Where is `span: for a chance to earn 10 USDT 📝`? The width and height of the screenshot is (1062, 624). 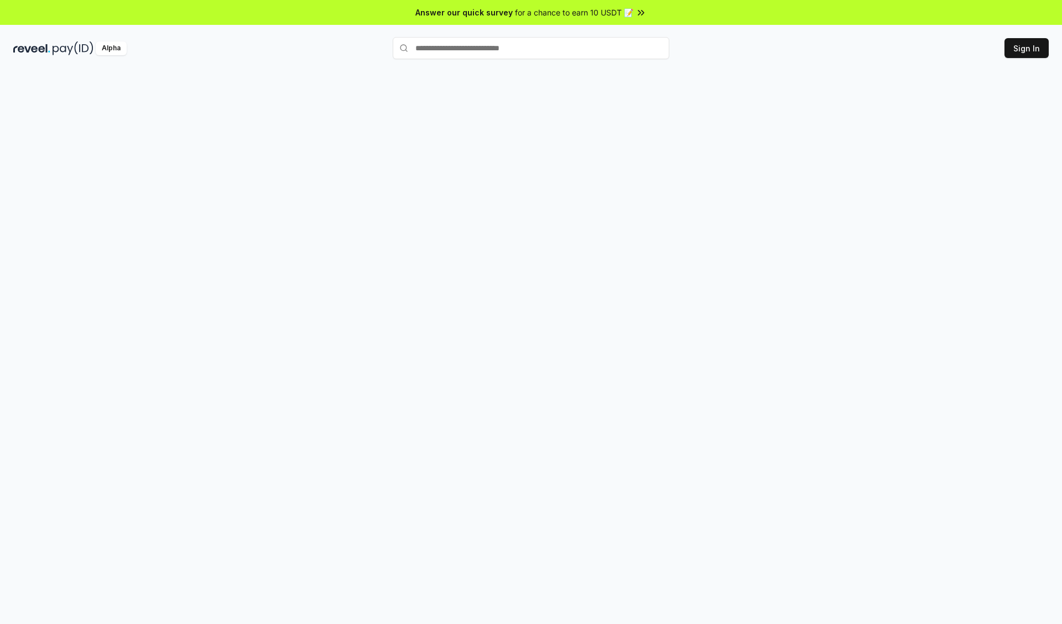 span: for a chance to earn 10 USDT 📝 is located at coordinates (574, 12).